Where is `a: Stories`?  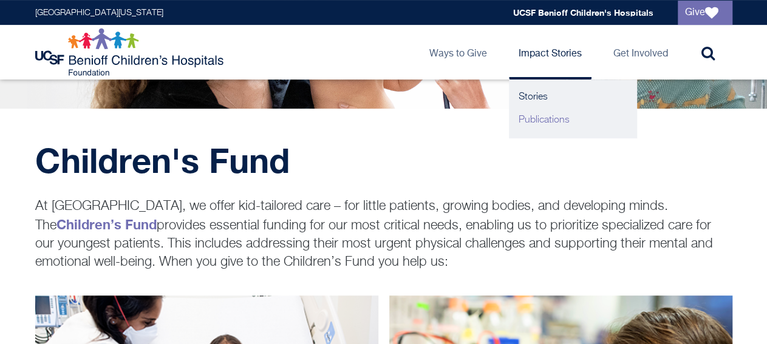 a: Stories is located at coordinates (572, 97).